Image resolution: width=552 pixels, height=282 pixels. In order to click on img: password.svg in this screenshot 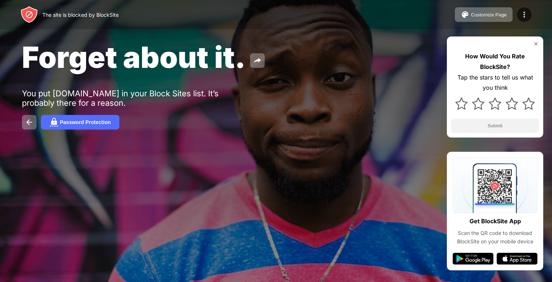, I will do `click(54, 122)`.